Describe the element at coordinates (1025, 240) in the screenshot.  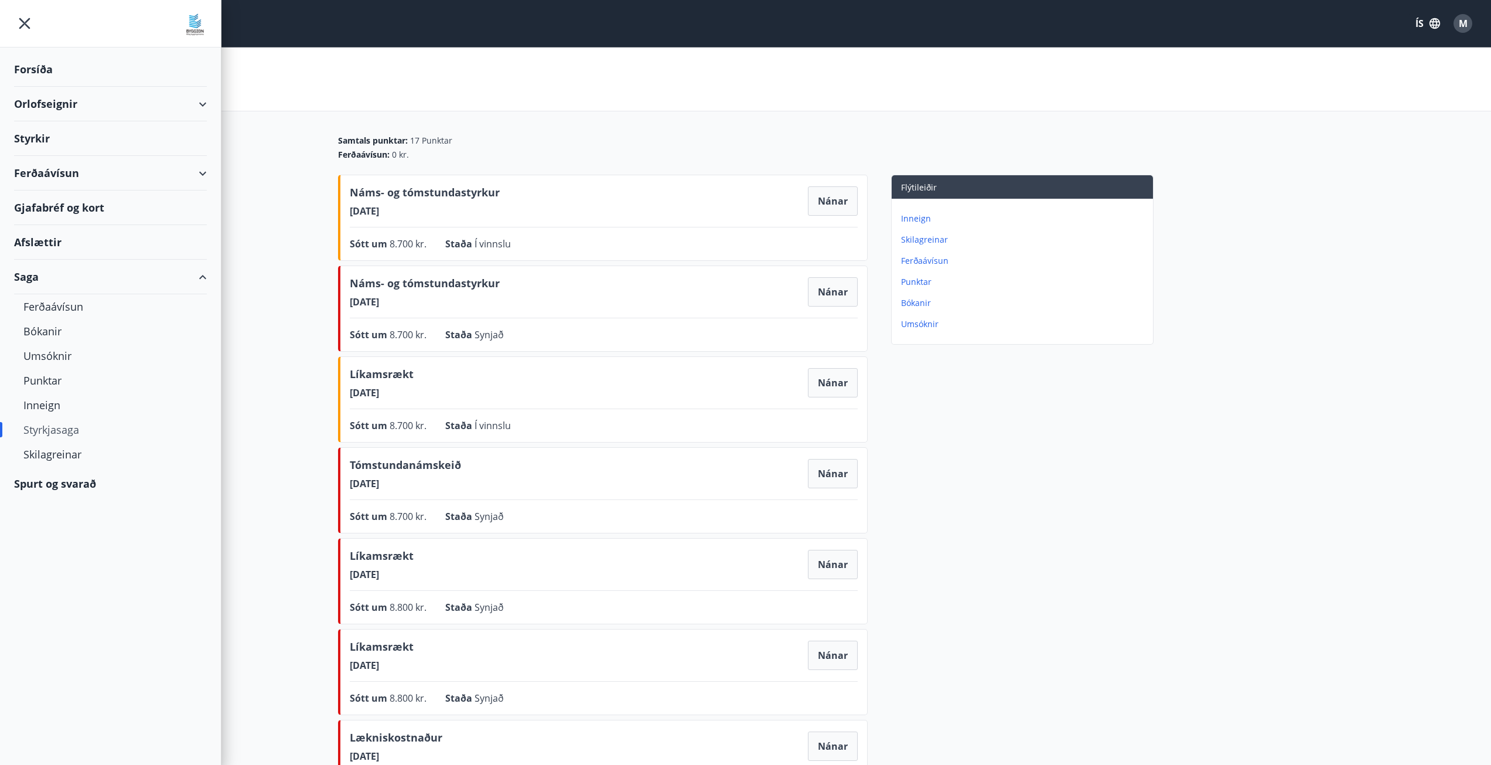
I see `p: Skilagreinar` at that location.